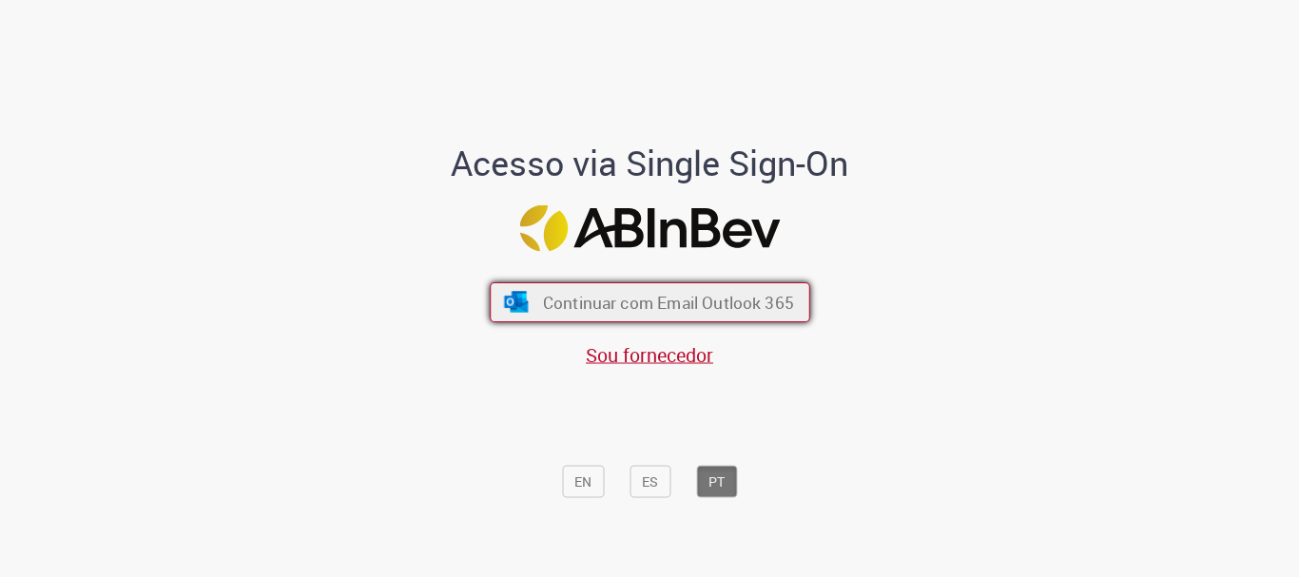 This screenshot has height=577, width=1299. I want to click on a: Sou fornecedor, so click(650, 355).